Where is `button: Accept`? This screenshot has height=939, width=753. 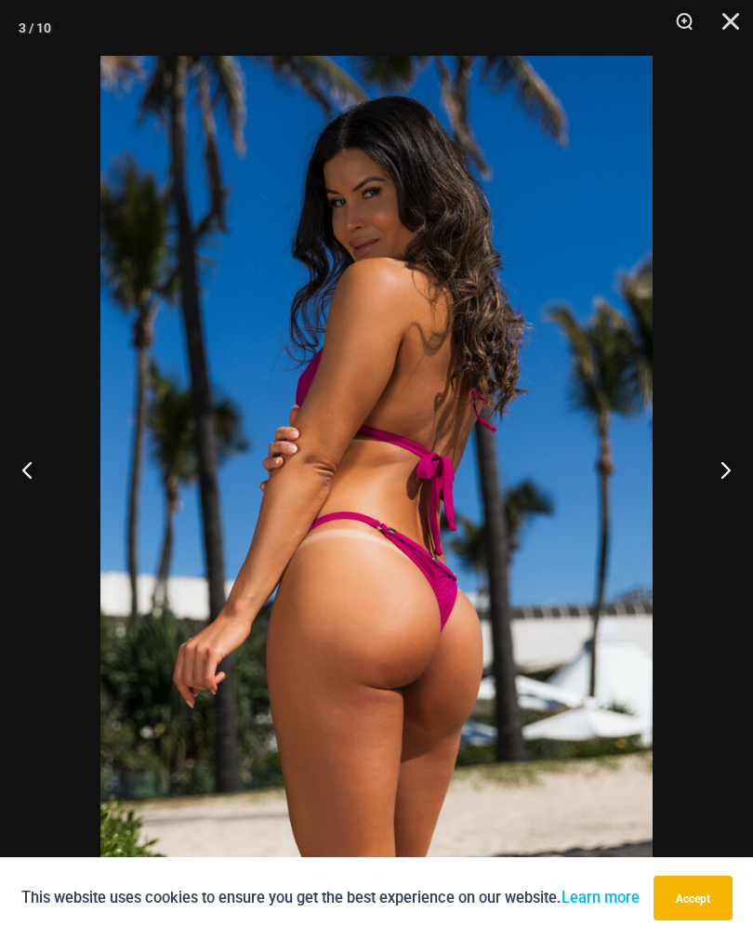 button: Accept is located at coordinates (692, 898).